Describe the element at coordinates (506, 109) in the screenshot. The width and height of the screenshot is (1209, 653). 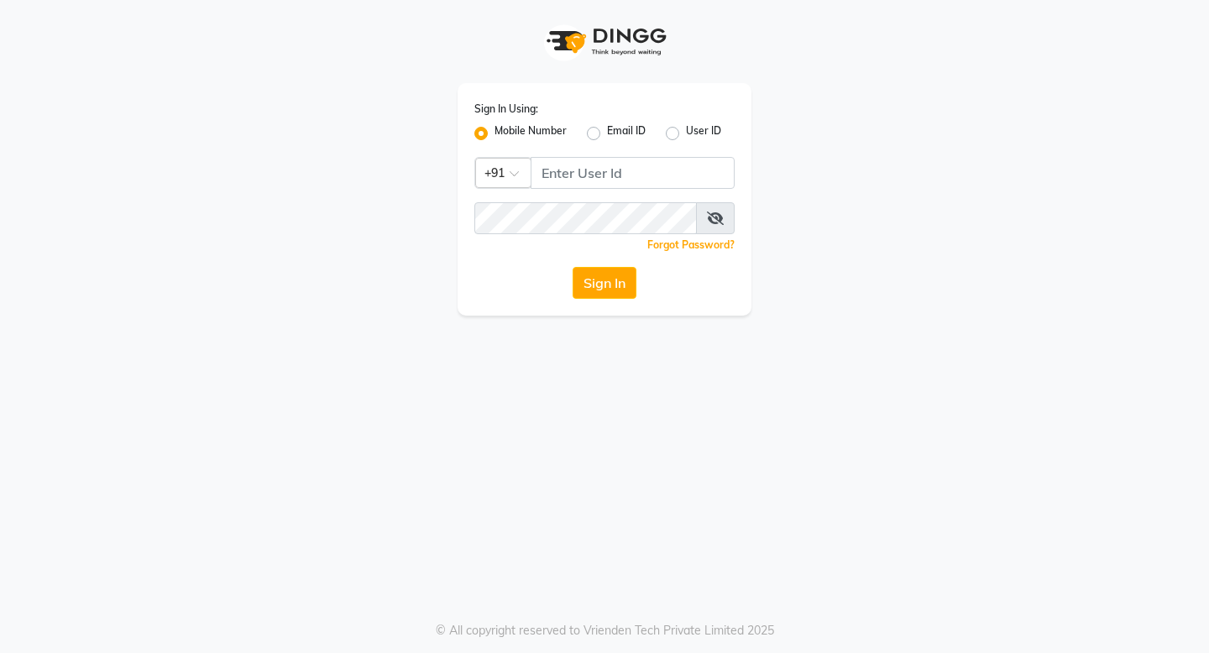
I see `label: Sign In Using:` at that location.